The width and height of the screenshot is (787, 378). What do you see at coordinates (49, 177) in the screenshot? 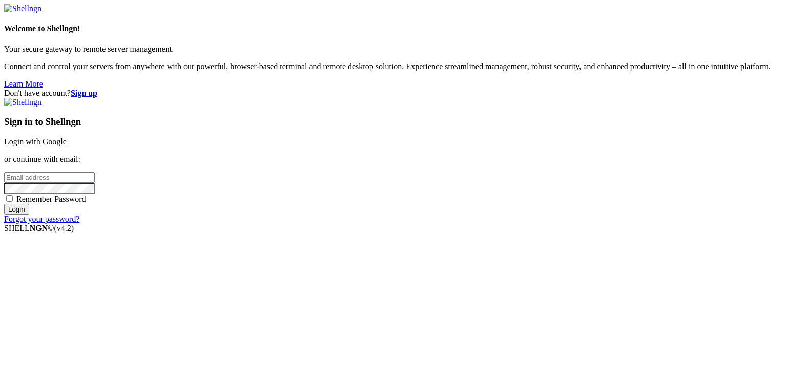
I see `input: Email address` at bounding box center [49, 177].